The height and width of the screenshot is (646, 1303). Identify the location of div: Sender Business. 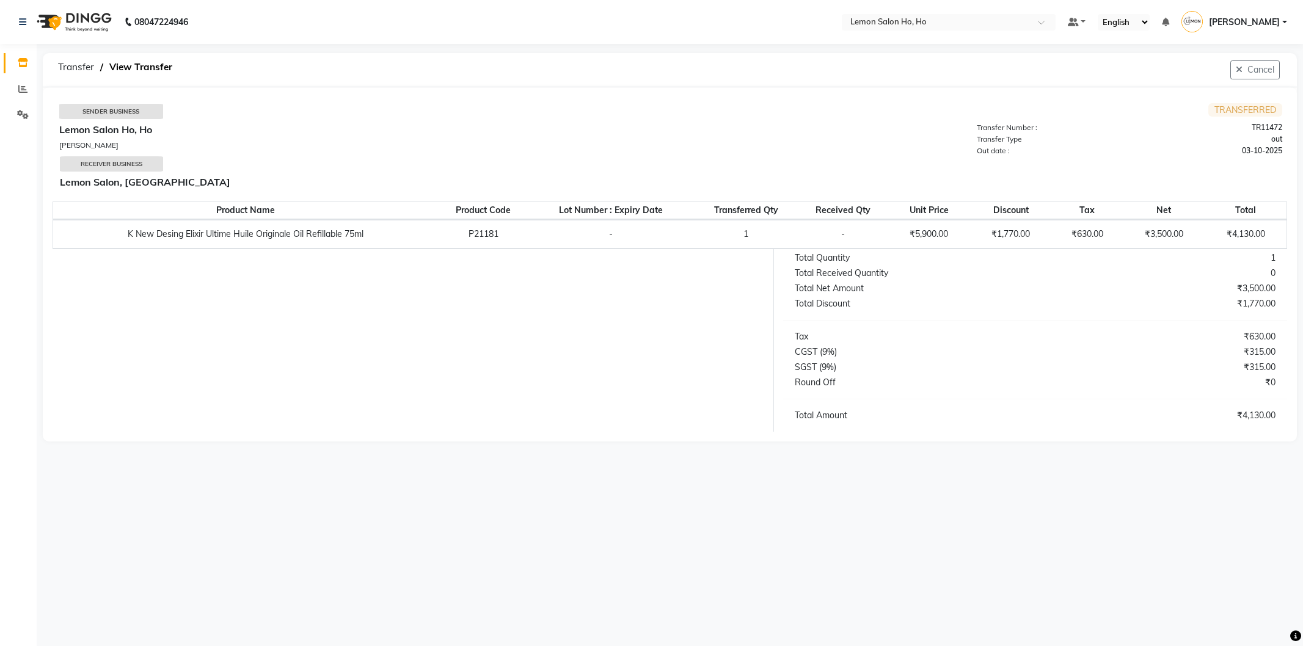
(111, 111).